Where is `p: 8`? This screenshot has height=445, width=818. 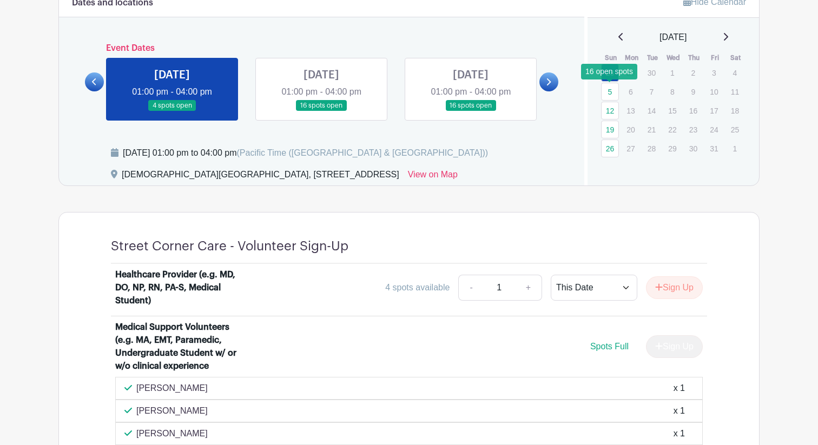 p: 8 is located at coordinates (672, 91).